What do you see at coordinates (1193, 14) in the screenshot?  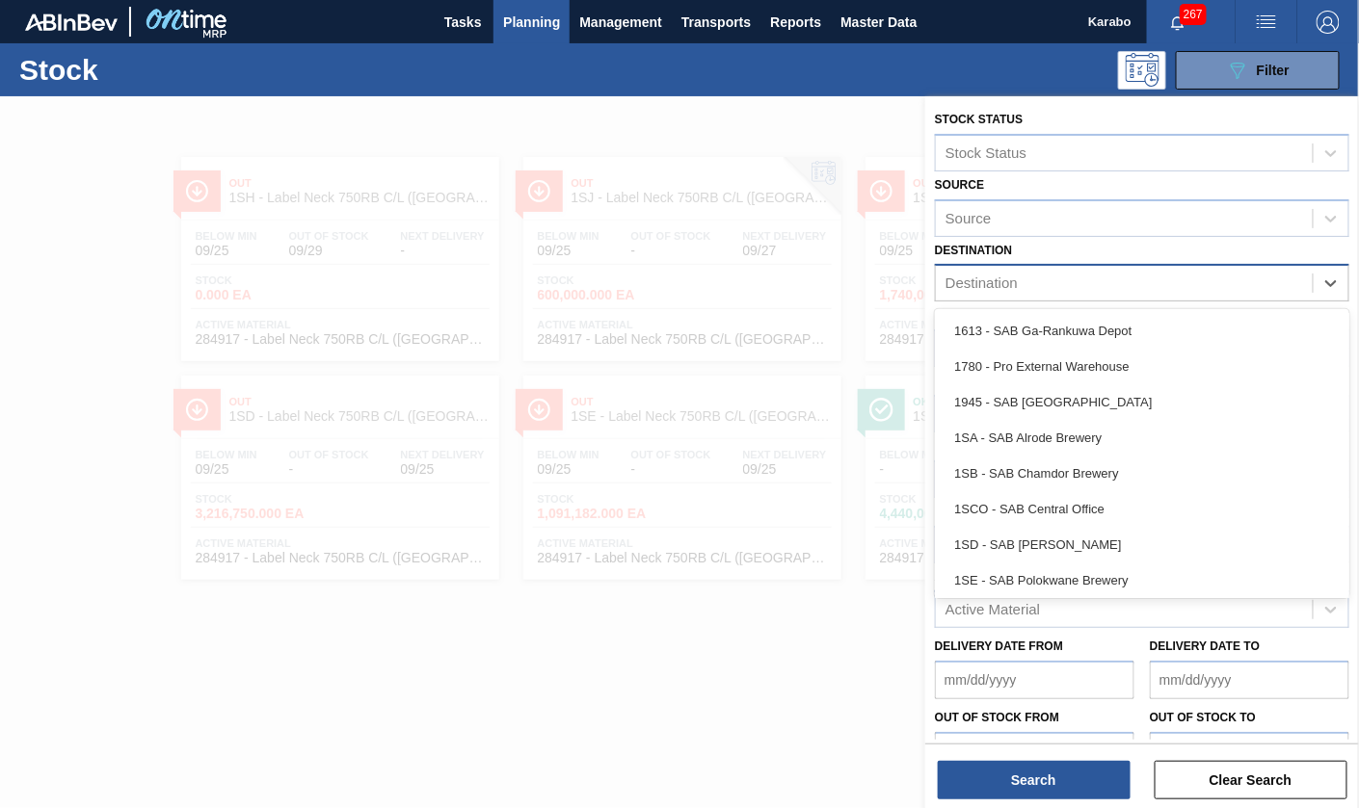 I see `span: 267` at bounding box center [1193, 14].